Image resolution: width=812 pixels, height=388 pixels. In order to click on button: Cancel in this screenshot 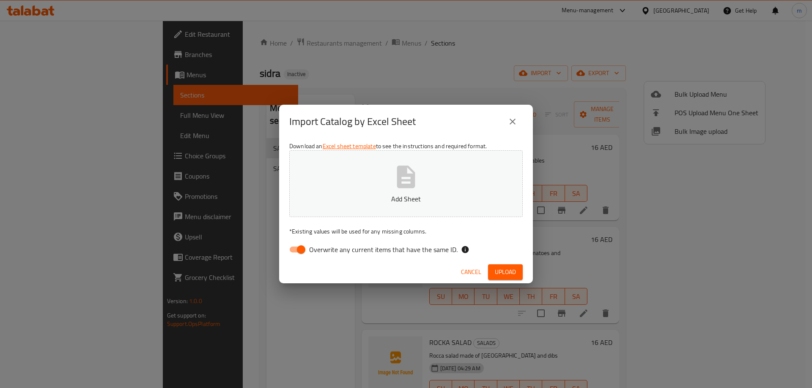, I will do `click(471, 272)`.